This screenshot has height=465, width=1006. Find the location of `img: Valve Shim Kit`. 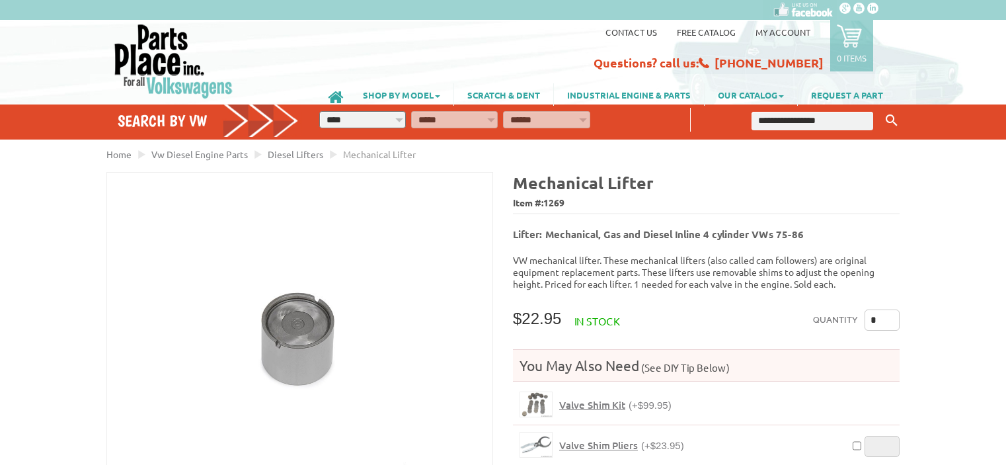

img: Valve Shim Kit is located at coordinates (536, 404).